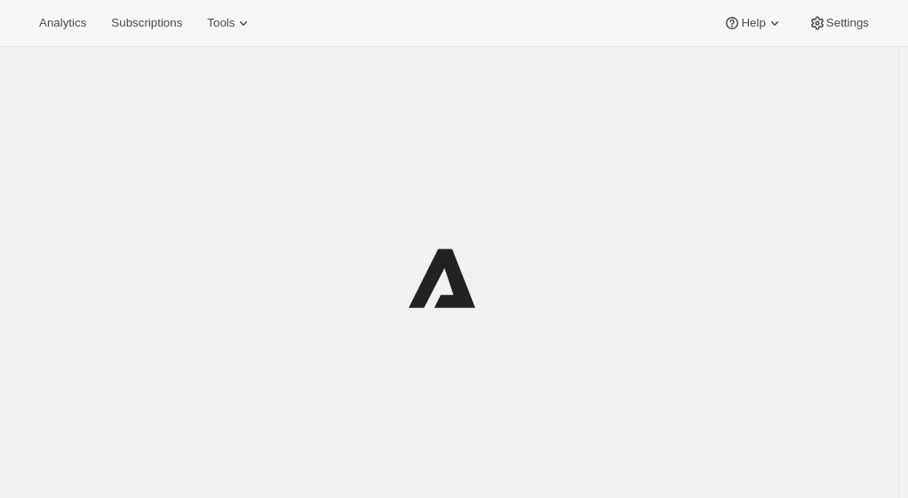 The height and width of the screenshot is (498, 908). I want to click on span: Analytics, so click(62, 23).